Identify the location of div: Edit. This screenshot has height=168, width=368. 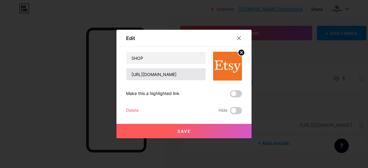
(131, 38).